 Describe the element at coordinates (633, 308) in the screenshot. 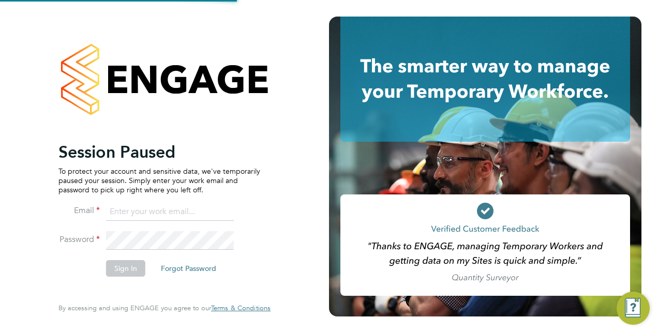

I see `button: Engage Resource Center` at that location.